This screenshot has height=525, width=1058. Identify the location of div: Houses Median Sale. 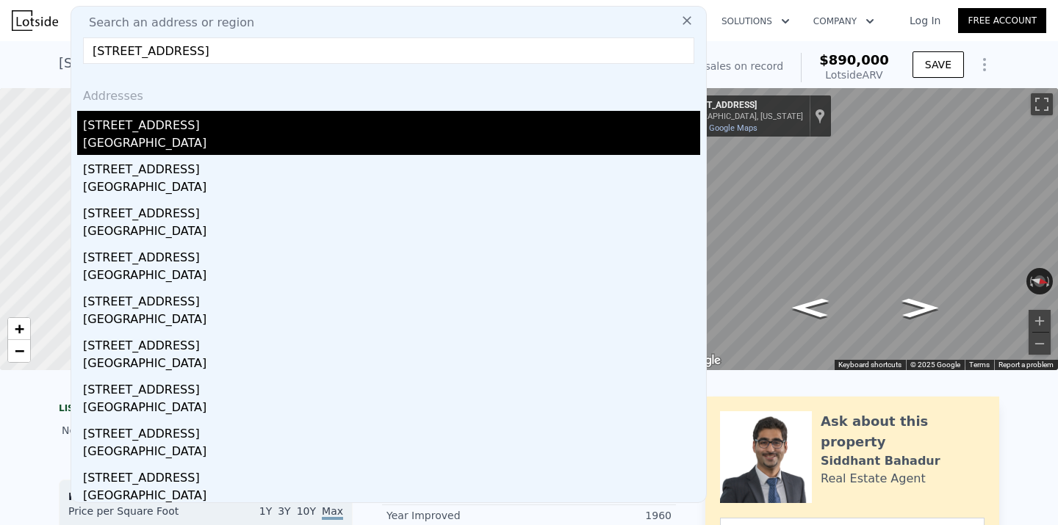
(206, 497).